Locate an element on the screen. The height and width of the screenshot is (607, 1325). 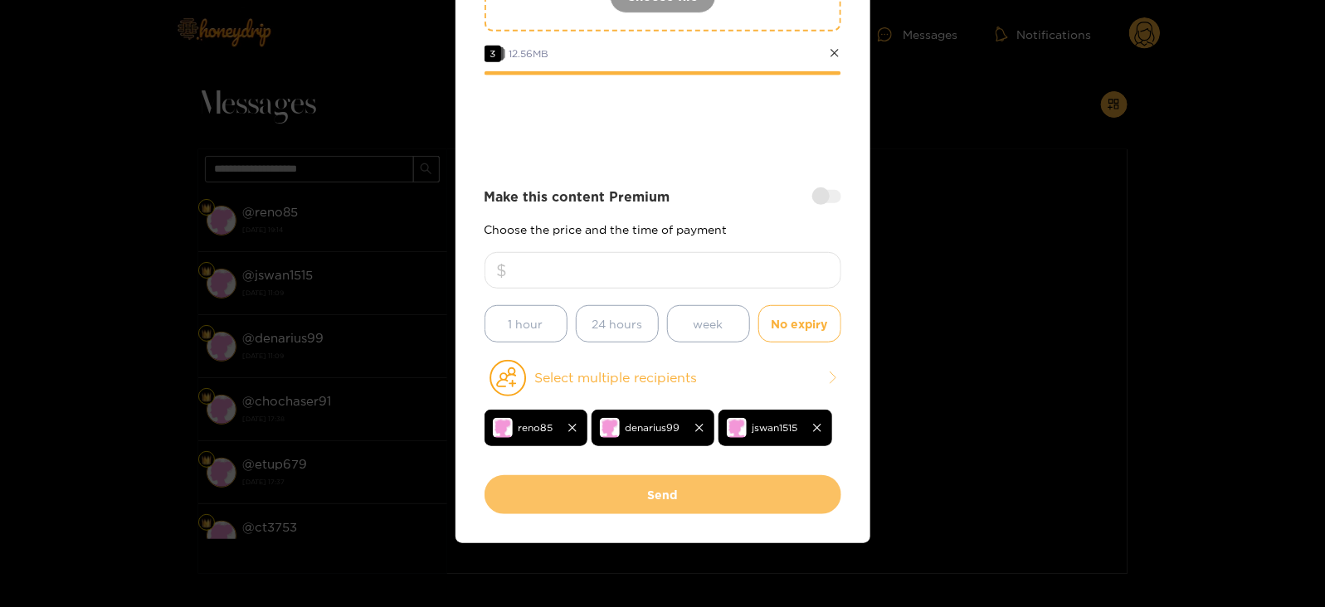
button: week is located at coordinates (709, 324).